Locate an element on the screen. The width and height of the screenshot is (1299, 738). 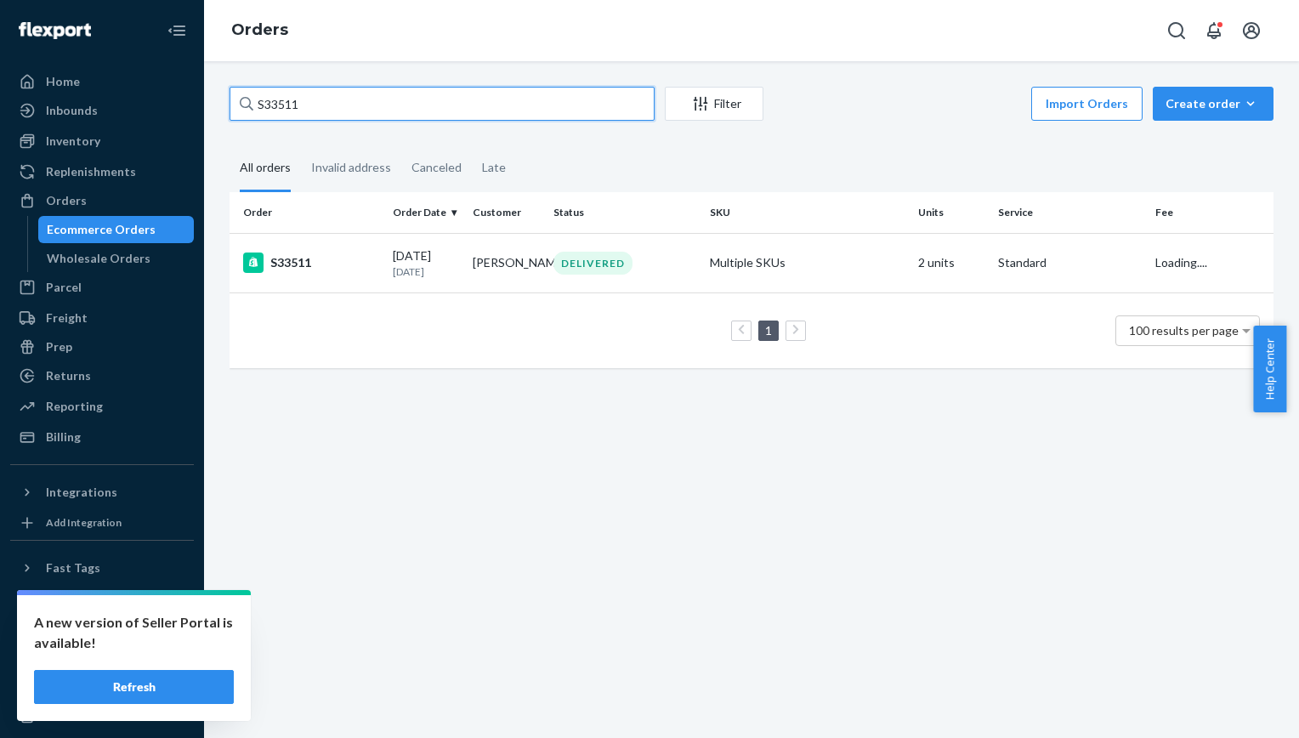
div: Billing is located at coordinates (63, 437).